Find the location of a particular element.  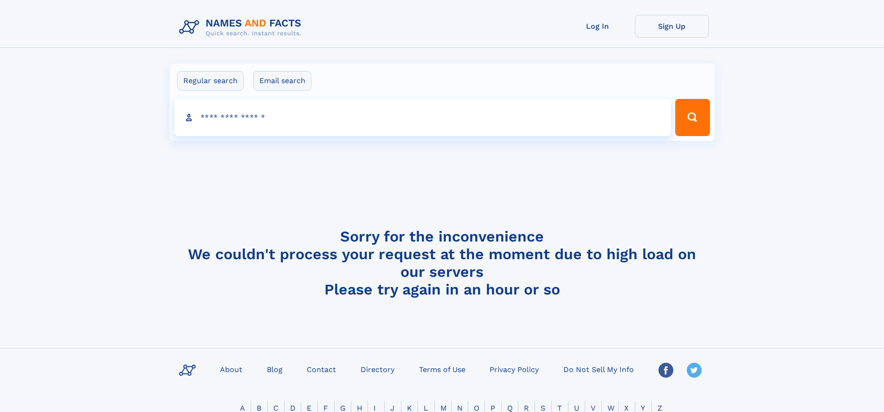

a: Do Not Sell My Info is located at coordinates (599, 368).